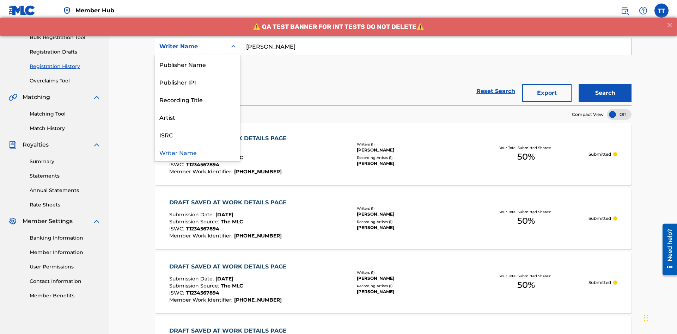 This screenshot has height=334, width=677. What do you see at coordinates (65, 37) in the screenshot?
I see `a: Bulk Registration Tool` at bounding box center [65, 37].